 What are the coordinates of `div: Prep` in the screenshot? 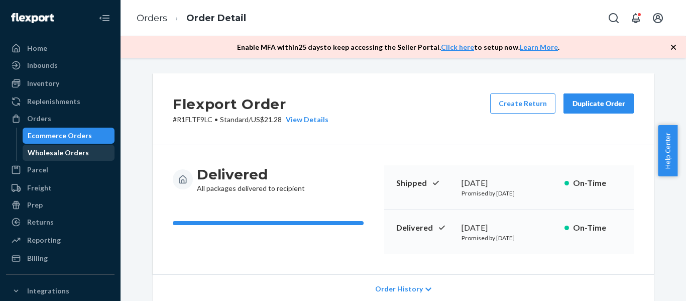 It's located at (35, 205).